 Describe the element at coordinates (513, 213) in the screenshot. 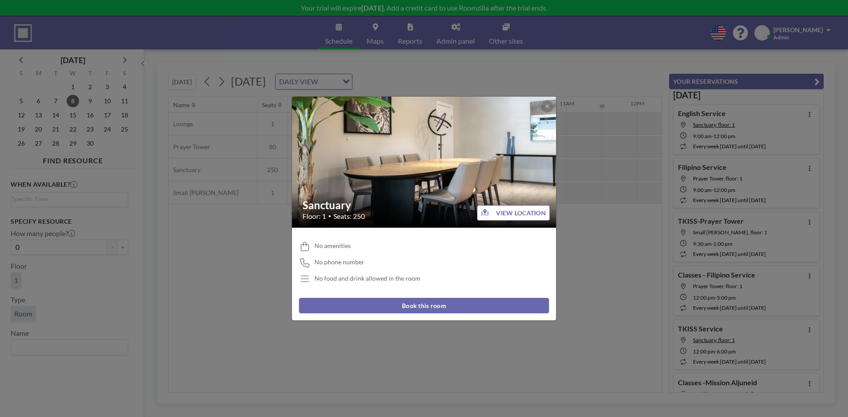

I see `button: VIEW LOCATION` at that location.